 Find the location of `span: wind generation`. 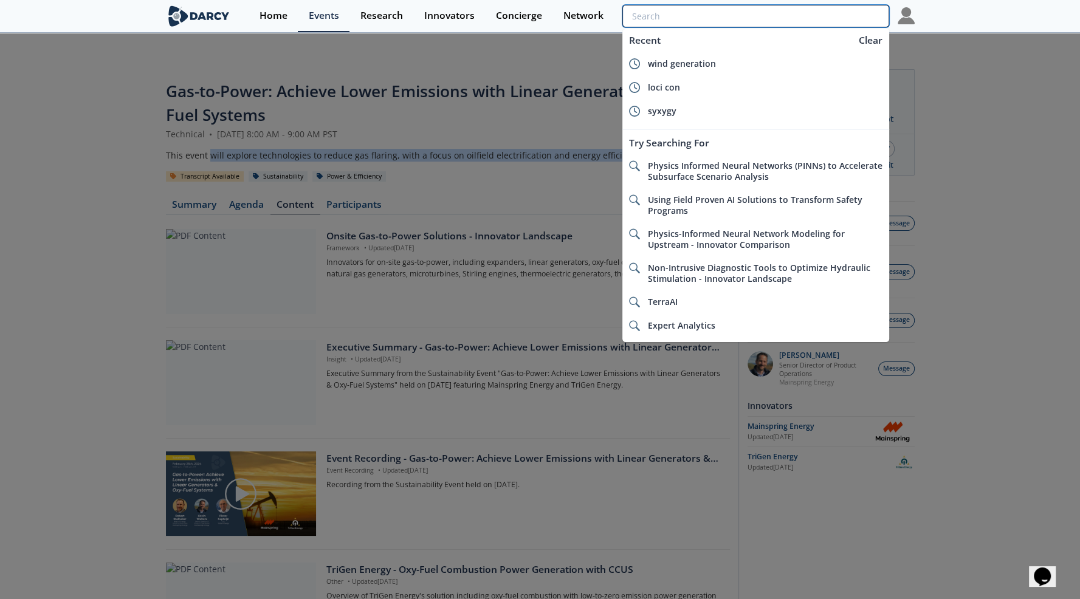

span: wind generation is located at coordinates (681, 63).